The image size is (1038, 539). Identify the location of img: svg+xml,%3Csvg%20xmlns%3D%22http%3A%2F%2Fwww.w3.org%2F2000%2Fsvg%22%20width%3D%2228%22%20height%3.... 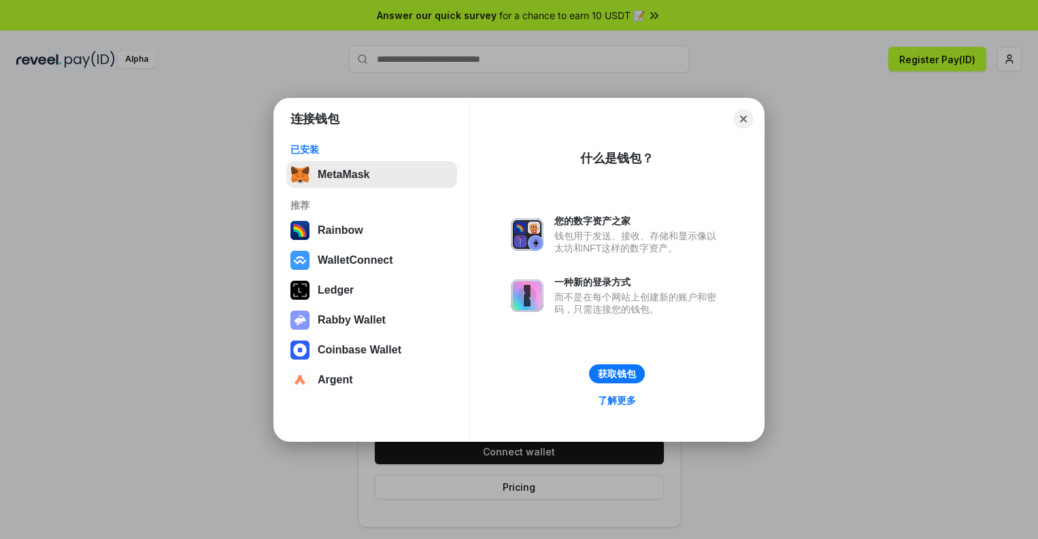
(300, 290).